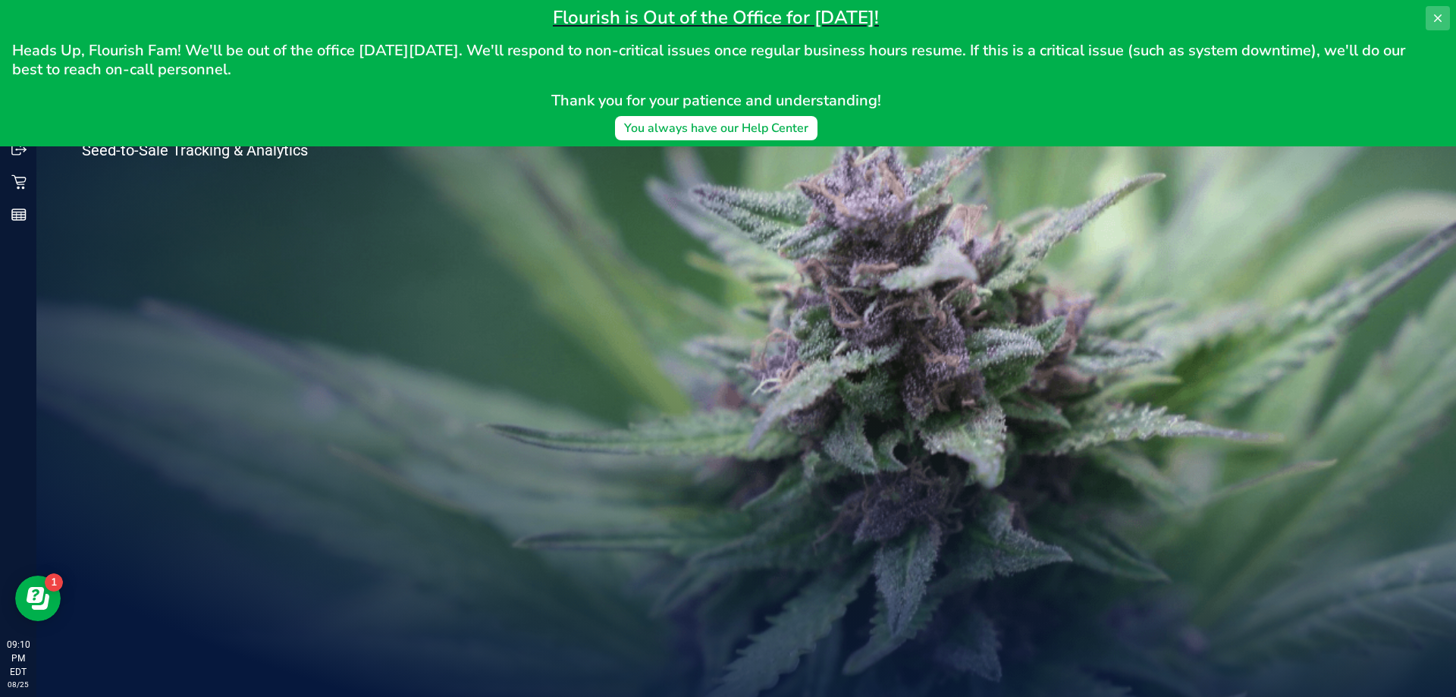  Describe the element at coordinates (716, 128) in the screenshot. I see `div: You always have our Help Center` at that location.